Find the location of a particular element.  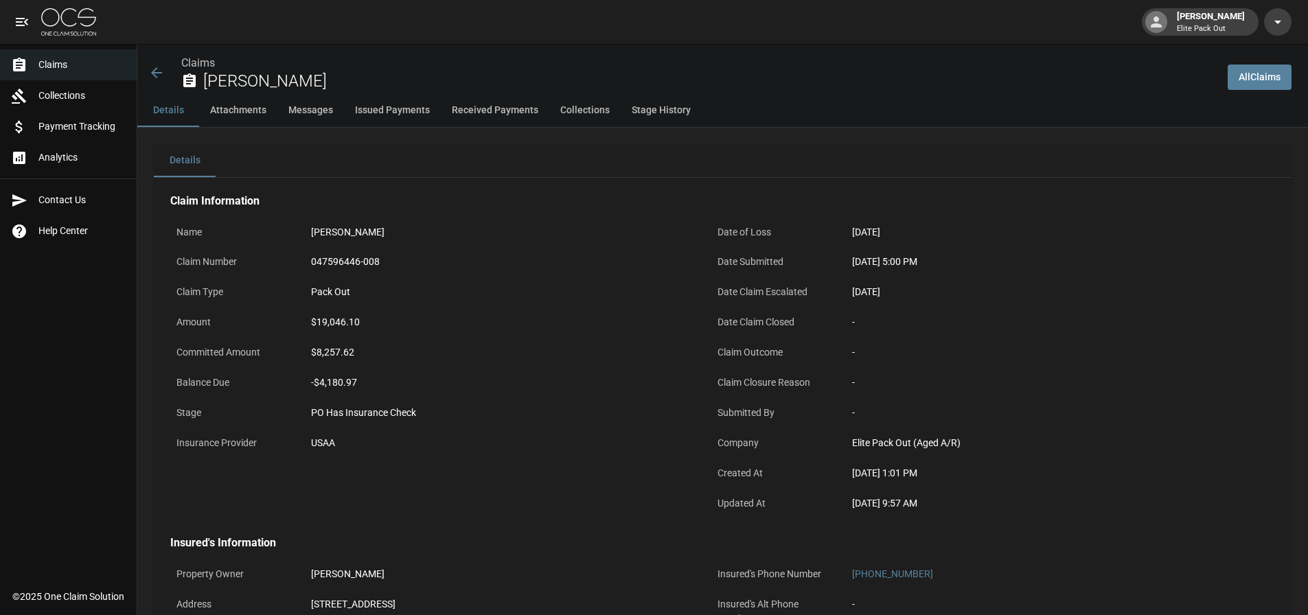

div: USAA is located at coordinates (500, 443).